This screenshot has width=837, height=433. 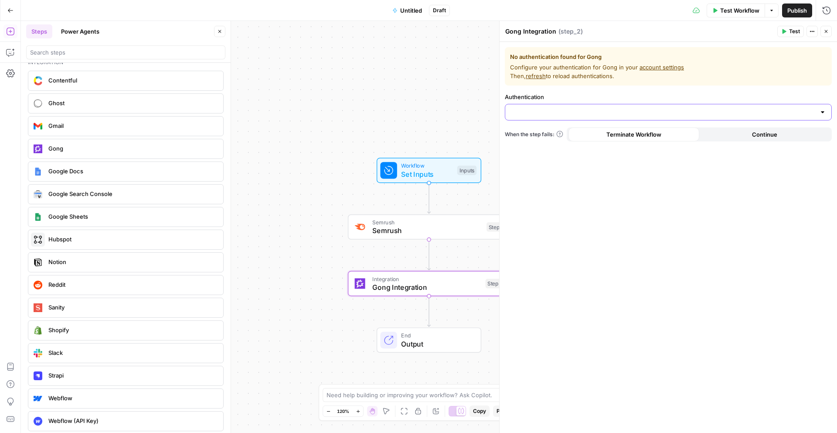 I want to click on span: Slack, so click(x=132, y=352).